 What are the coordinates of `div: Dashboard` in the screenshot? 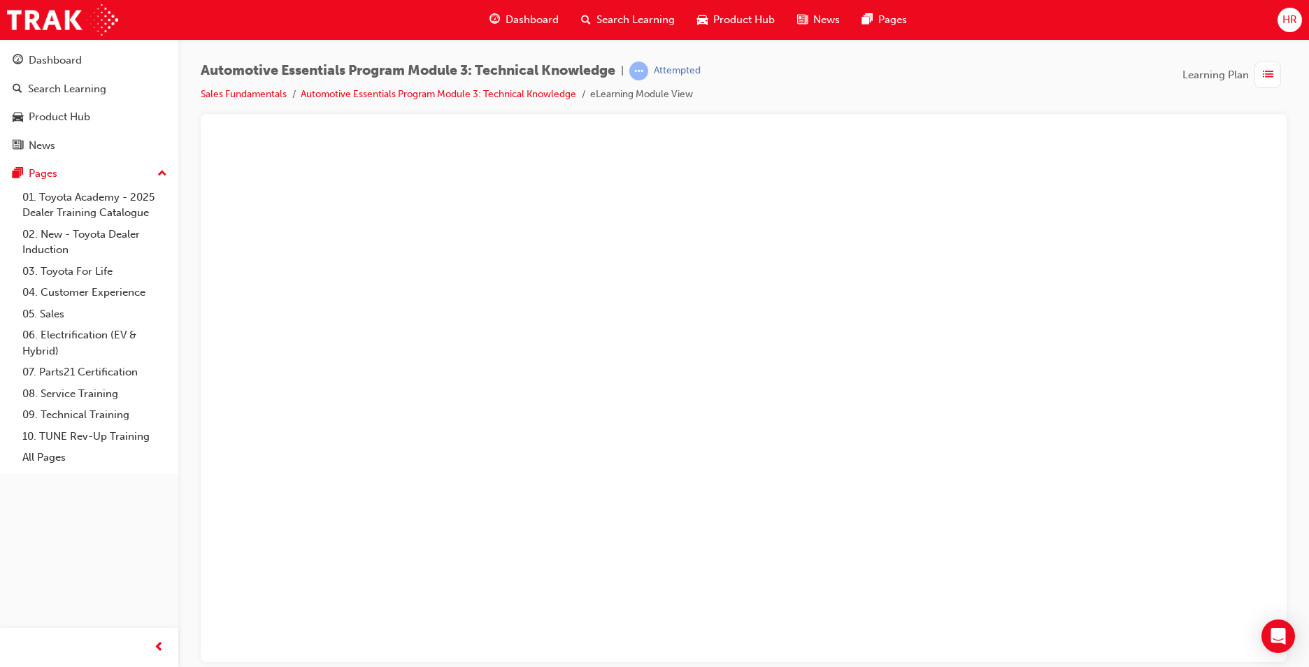 It's located at (55, 60).